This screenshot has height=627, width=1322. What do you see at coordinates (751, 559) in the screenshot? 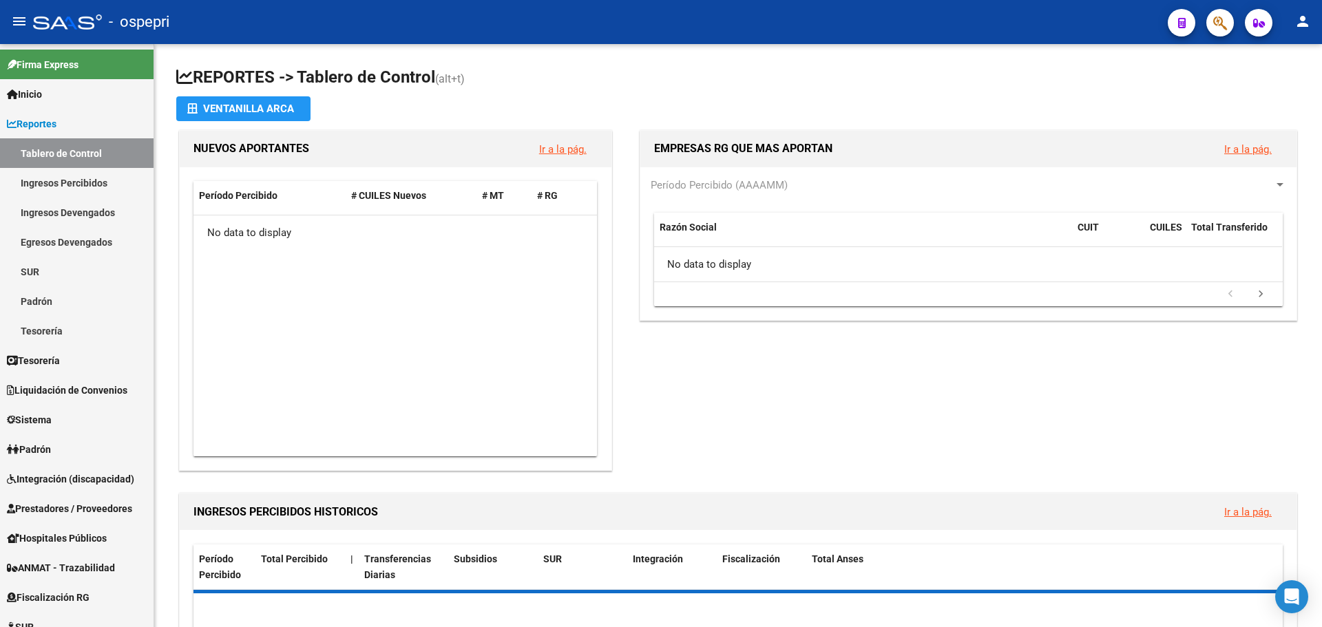
I see `span: Fiscalización` at bounding box center [751, 559].